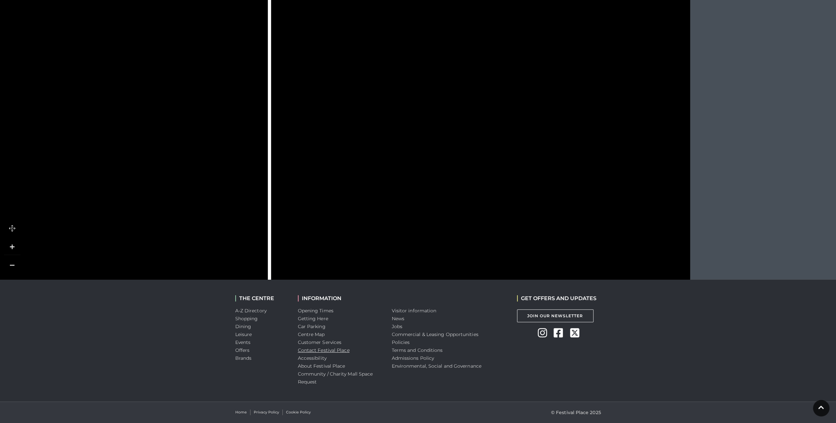 Image resolution: width=836 pixels, height=423 pixels. Describe the element at coordinates (312, 327) in the screenshot. I see `a: Car Parking` at that location.